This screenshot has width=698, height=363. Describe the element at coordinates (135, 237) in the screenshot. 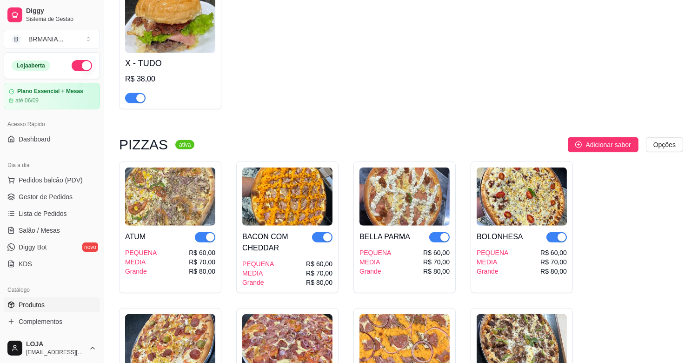

I see `div: ATUM` at that location.